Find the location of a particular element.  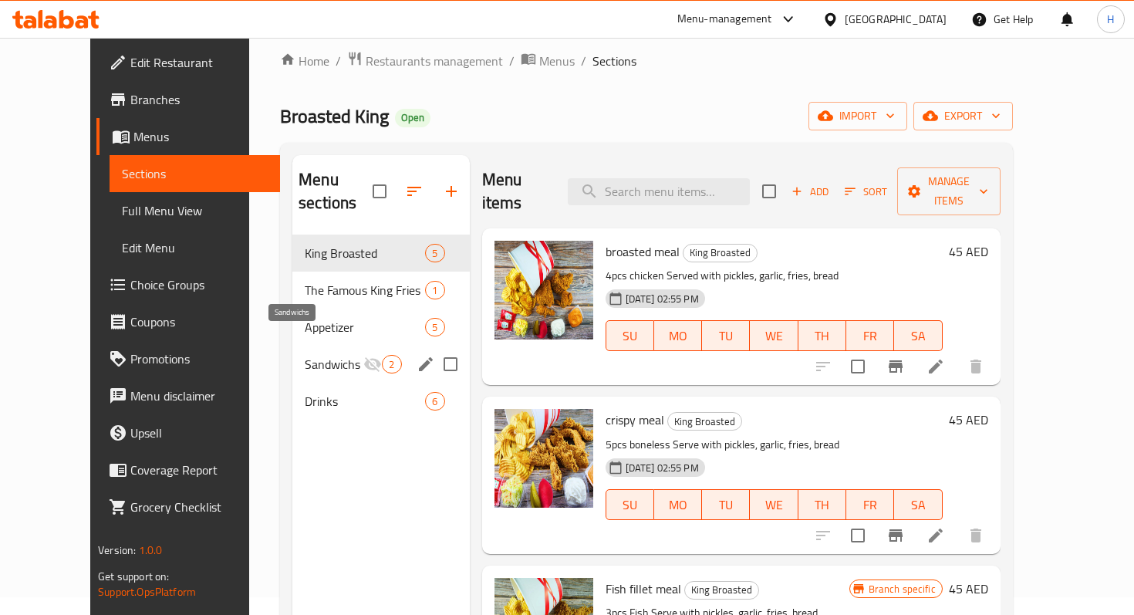

nav: breadcrumb is located at coordinates (646, 61).